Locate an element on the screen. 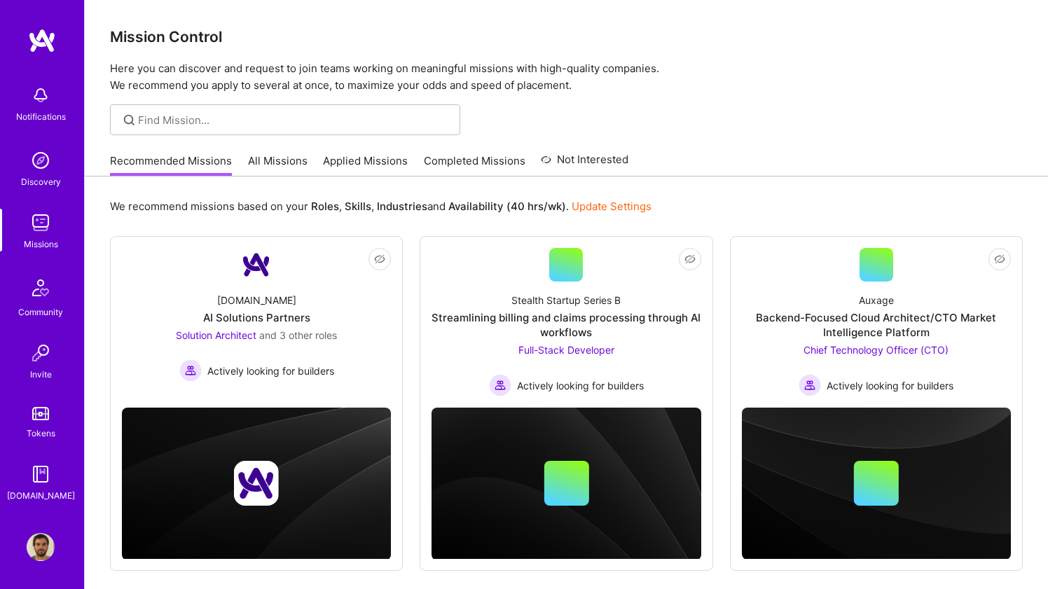  b: Availability (40 hrs/wk) is located at coordinates (507, 206).